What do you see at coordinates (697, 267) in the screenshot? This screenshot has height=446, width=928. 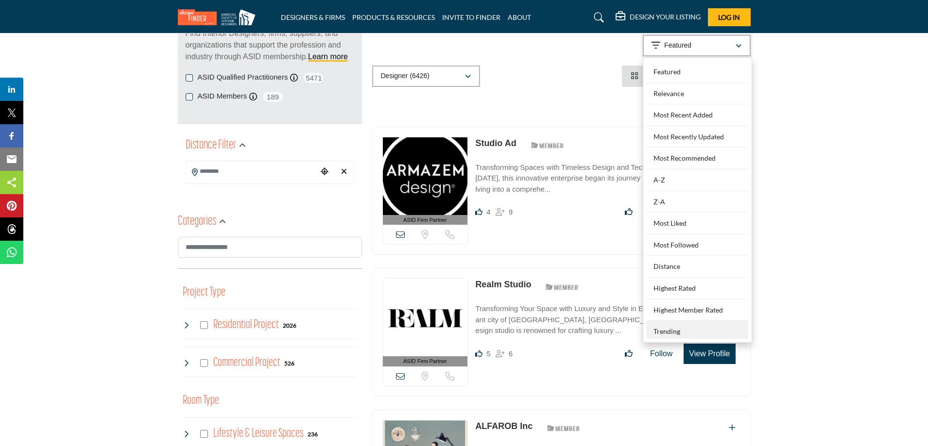 I see `div: Distance` at bounding box center [697, 267].